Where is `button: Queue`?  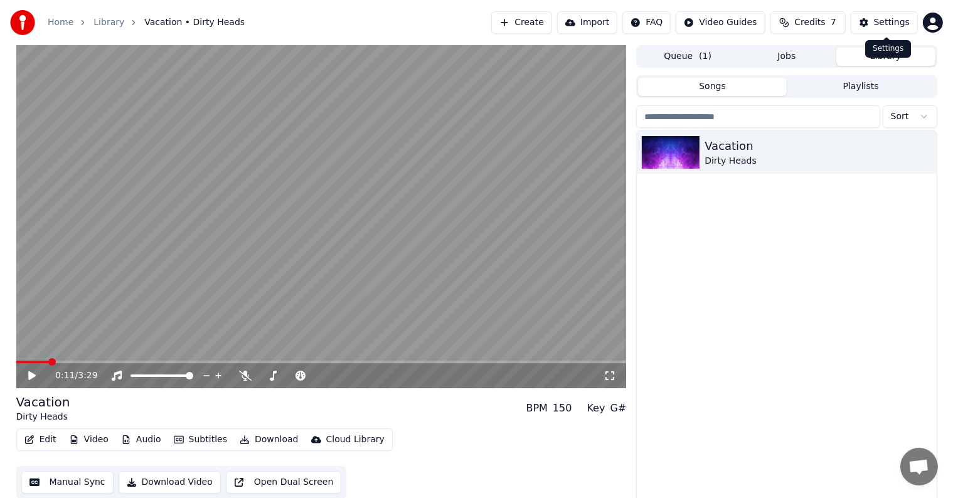
button: Queue is located at coordinates (687, 56).